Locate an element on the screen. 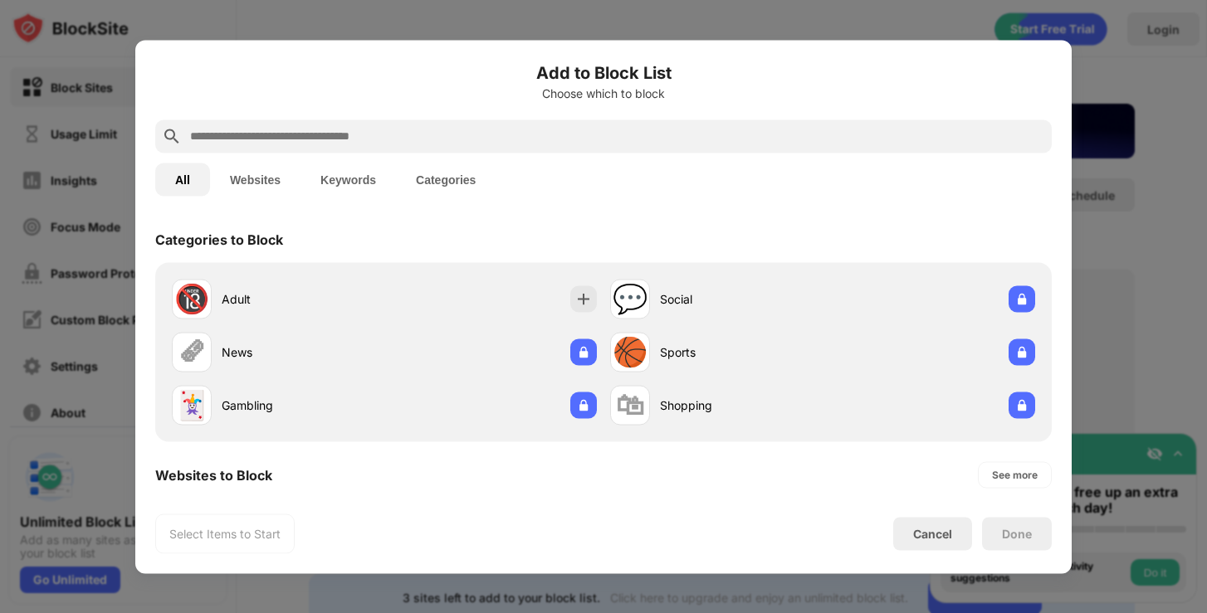 This screenshot has height=613, width=1207. h6: Add to Block List is located at coordinates (603, 72).